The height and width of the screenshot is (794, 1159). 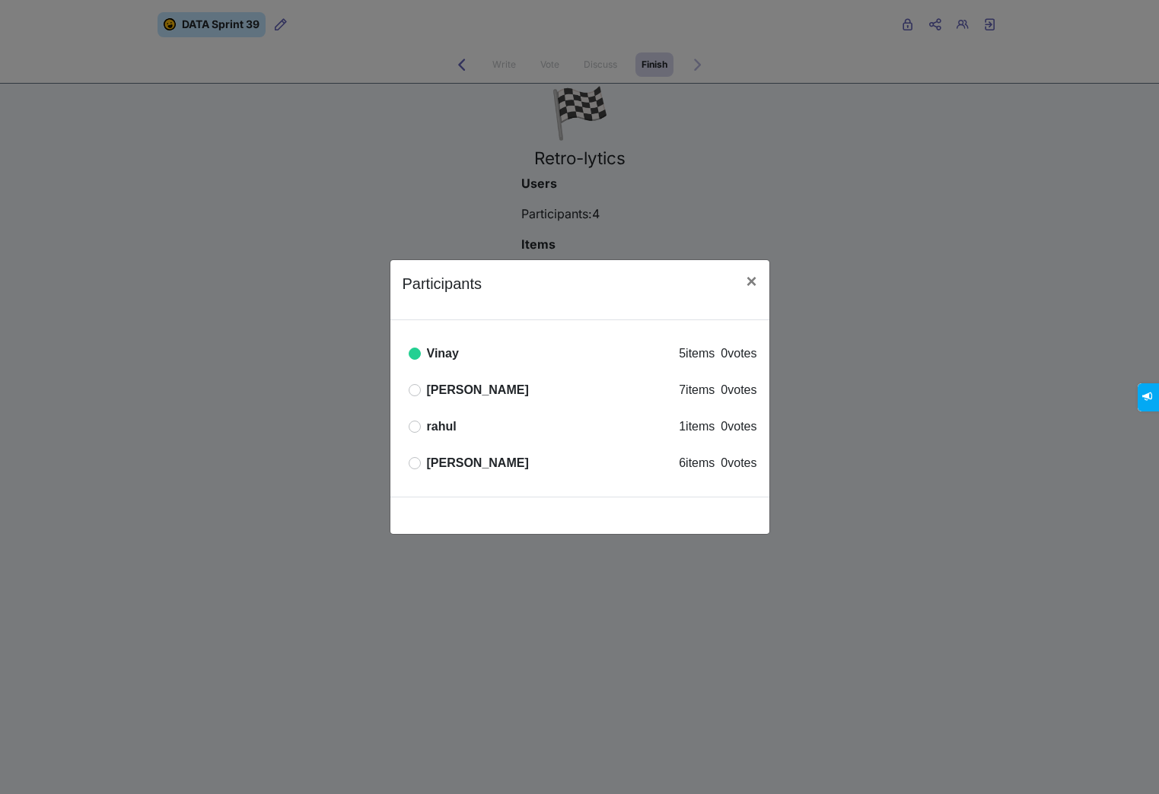 What do you see at coordinates (415, 354) in the screenshot?
I see `i: Online` at bounding box center [415, 354].